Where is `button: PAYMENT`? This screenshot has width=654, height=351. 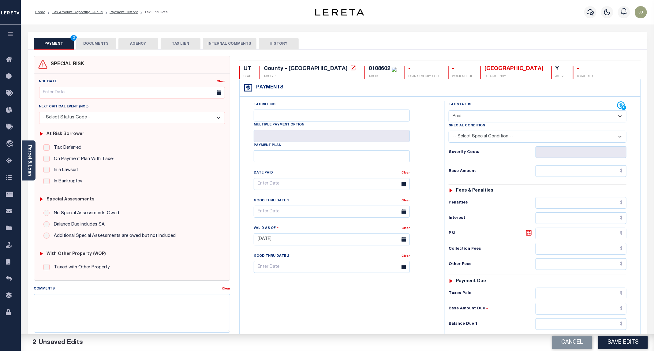
button: PAYMENT is located at coordinates (54, 44).